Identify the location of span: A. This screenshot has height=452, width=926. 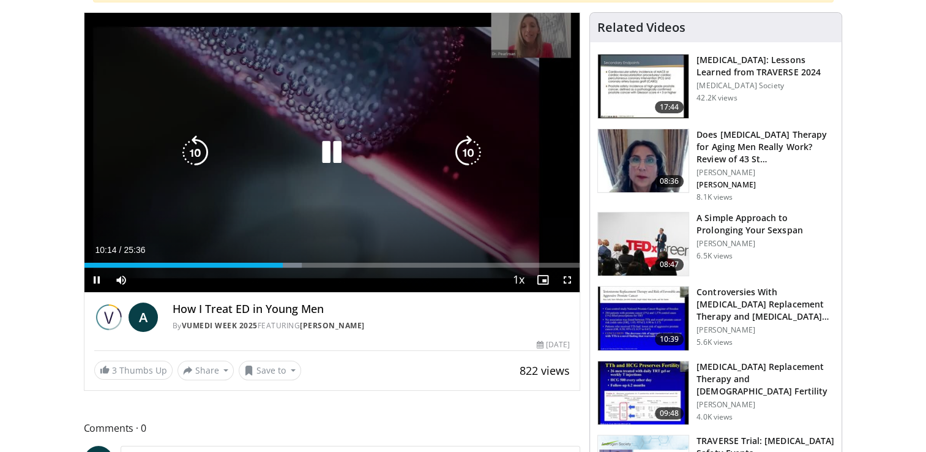
(143, 317).